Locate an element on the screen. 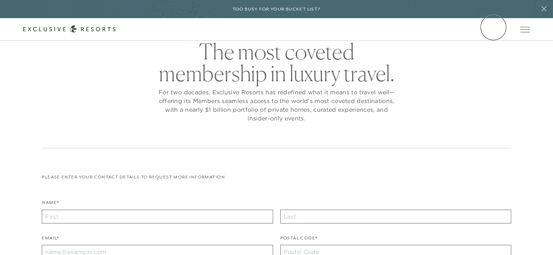  h2: The most coveted membership in luxury travel. is located at coordinates (277, 62).